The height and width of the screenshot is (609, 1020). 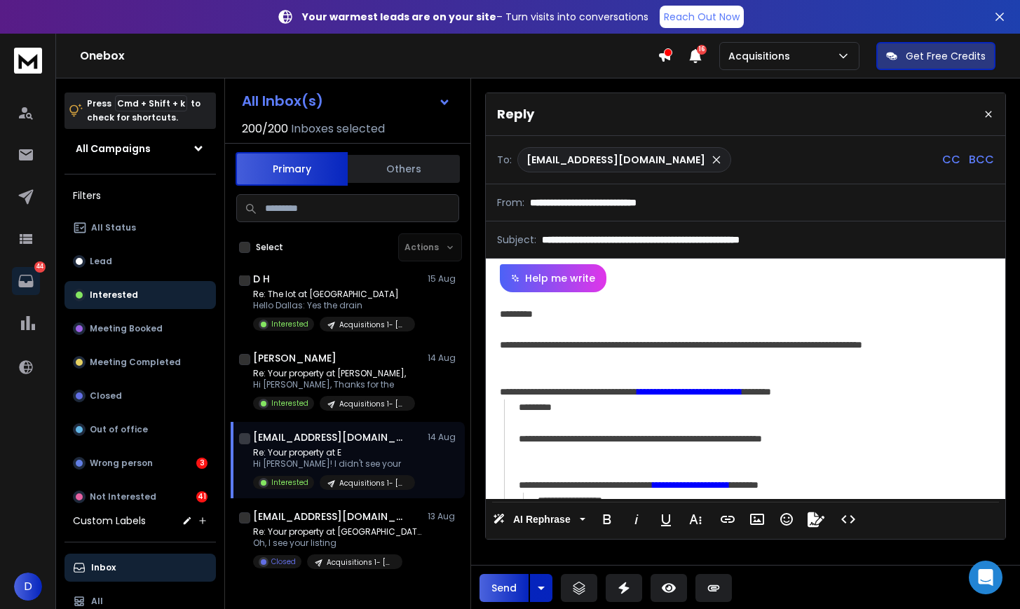 What do you see at coordinates (666, 519) in the screenshot?
I see `button: Underline (⌘U)` at bounding box center [666, 519].